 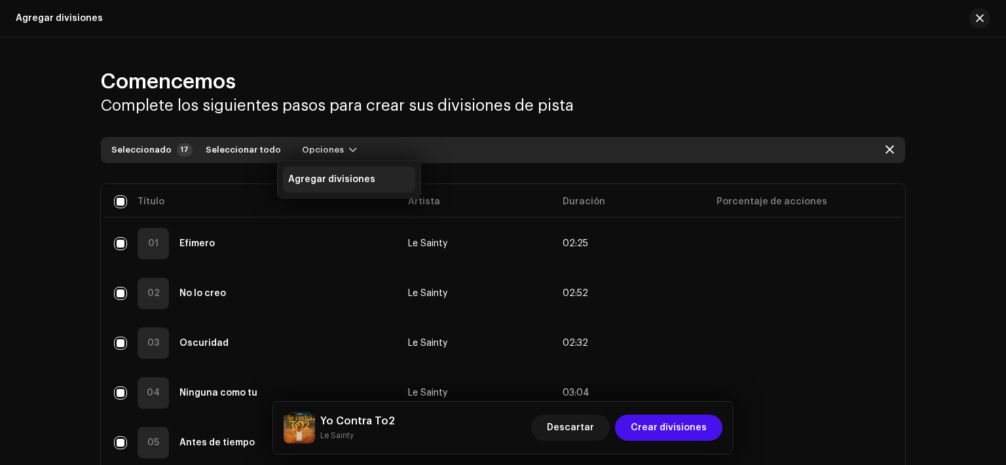 I want to click on button: Seleccionar todo, so click(x=242, y=150).